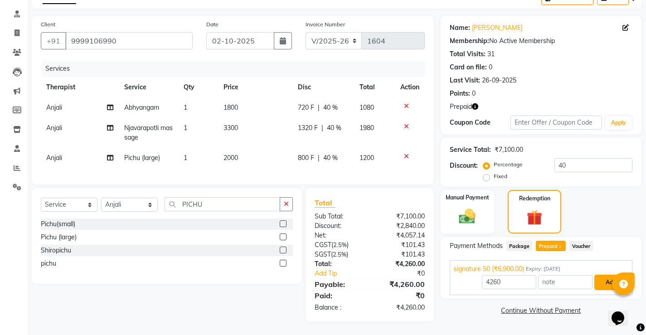 The height and width of the screenshot is (335, 646). Describe the element at coordinates (480, 122) in the screenshot. I see `div: Coupon Code` at that location.